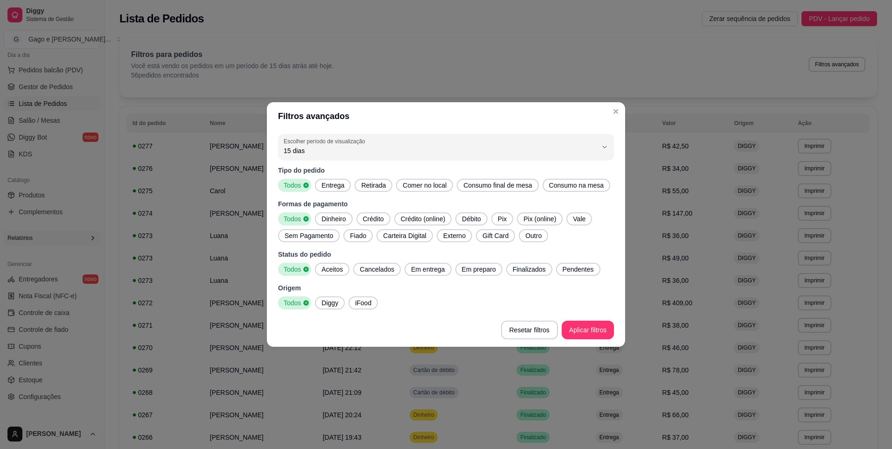 This screenshot has height=449, width=892. Describe the element at coordinates (446, 170) in the screenshot. I see `p: Tipo do pedido` at that location.